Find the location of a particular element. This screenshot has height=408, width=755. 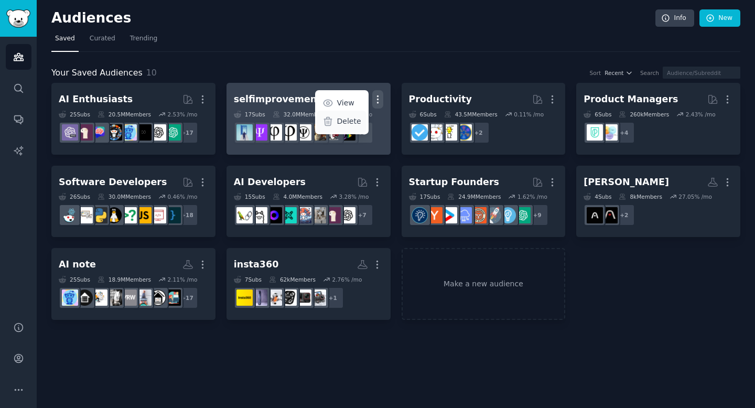

div: 3.28 % /mo is located at coordinates (354, 197).